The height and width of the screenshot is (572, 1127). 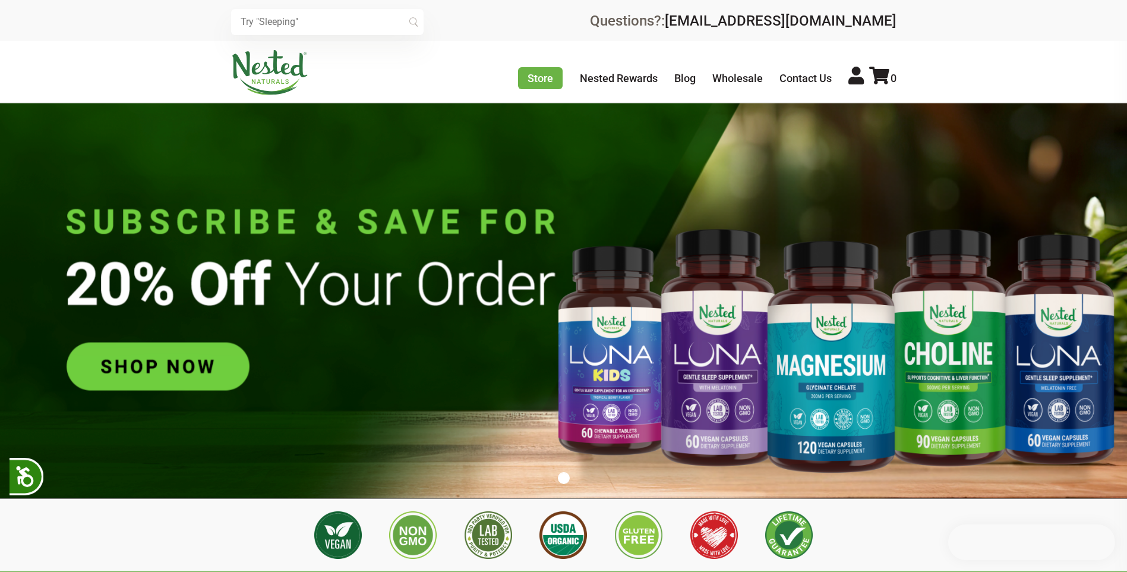 What do you see at coordinates (488, 535) in the screenshot?
I see `img: 3rd Party Lab Tested` at bounding box center [488, 535].